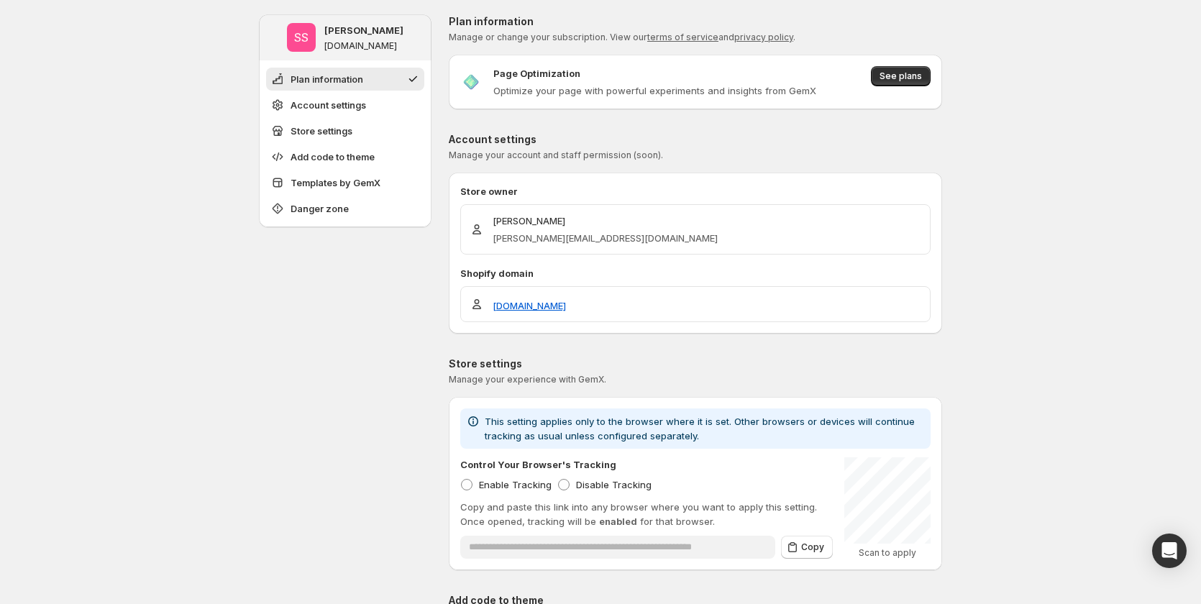  What do you see at coordinates (345, 157) in the screenshot?
I see `button: Add code to theme` at bounding box center [345, 157].